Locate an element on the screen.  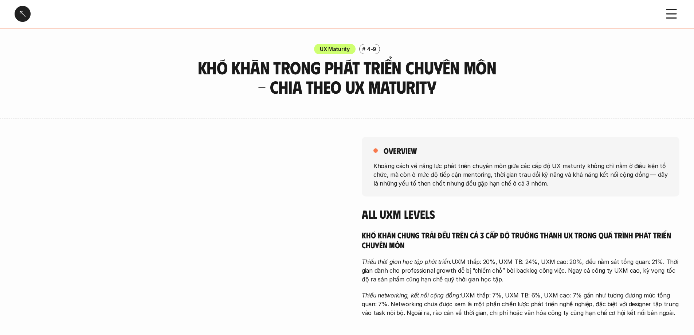
em: Thiếu thời gian học tập phát triển: is located at coordinates (407, 262).